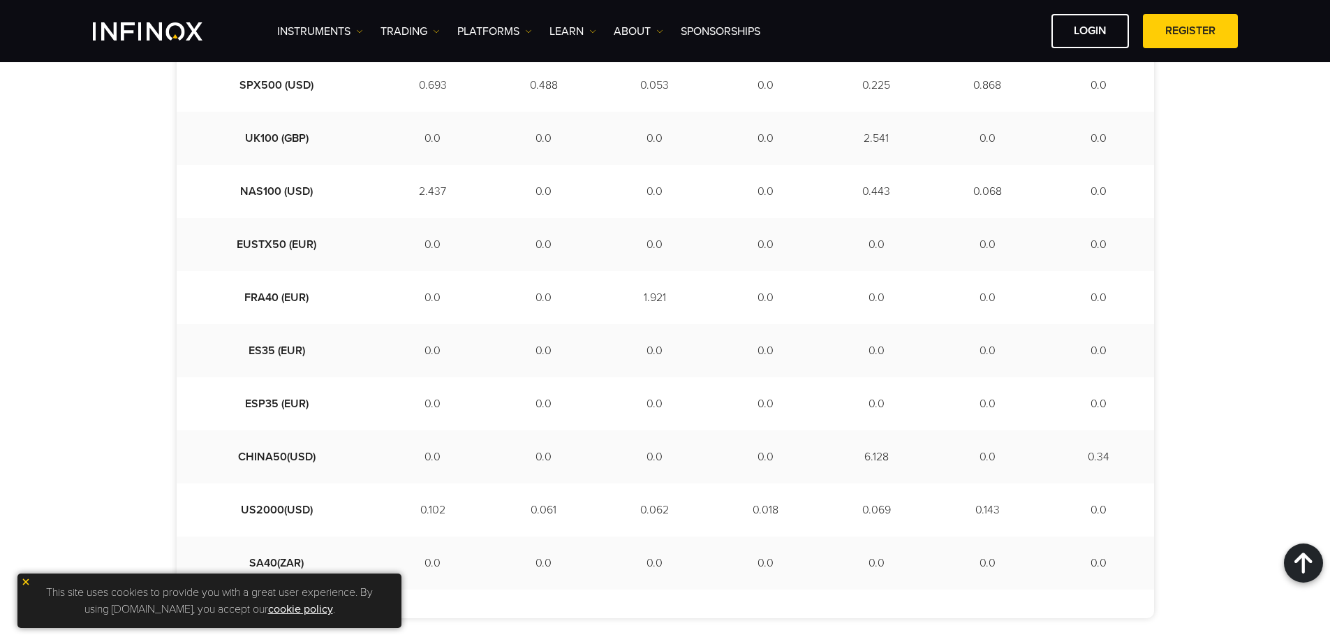 The image size is (1330, 642). What do you see at coordinates (26, 582) in the screenshot?
I see `img: yellow close icon` at bounding box center [26, 582].